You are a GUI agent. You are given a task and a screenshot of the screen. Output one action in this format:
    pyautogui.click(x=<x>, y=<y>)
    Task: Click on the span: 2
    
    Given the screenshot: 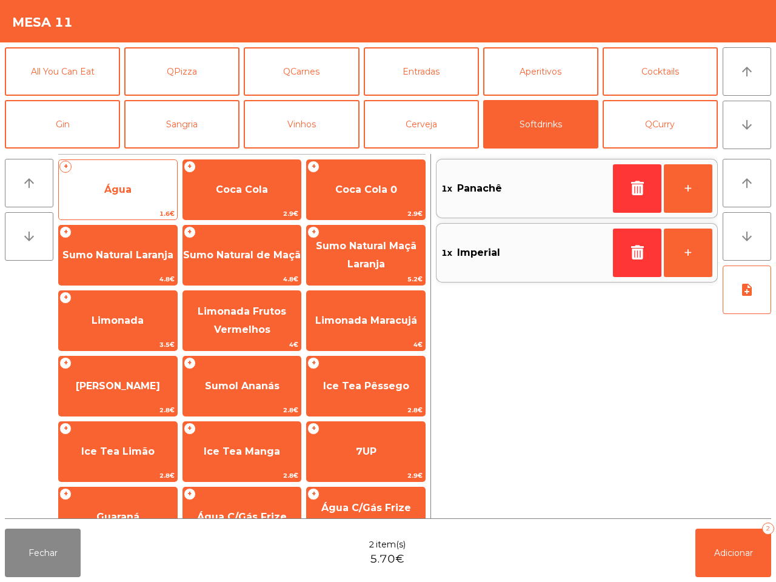 What is the action you would take?
    pyautogui.click(x=372, y=545)
    